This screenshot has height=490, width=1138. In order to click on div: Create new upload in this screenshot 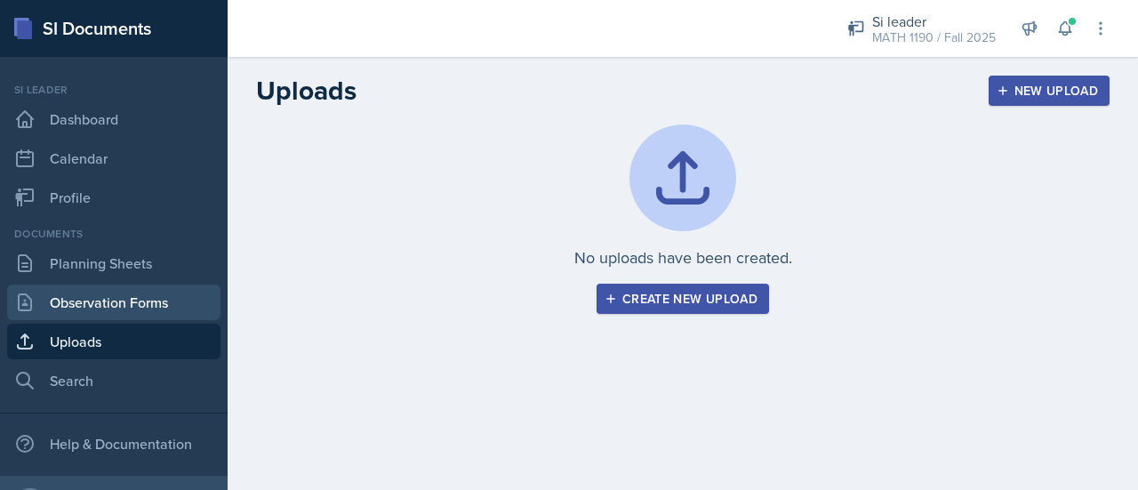, I will do `click(683, 299)`.